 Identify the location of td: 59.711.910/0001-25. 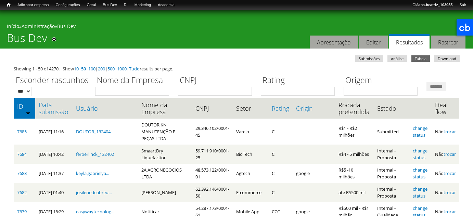
(212, 154).